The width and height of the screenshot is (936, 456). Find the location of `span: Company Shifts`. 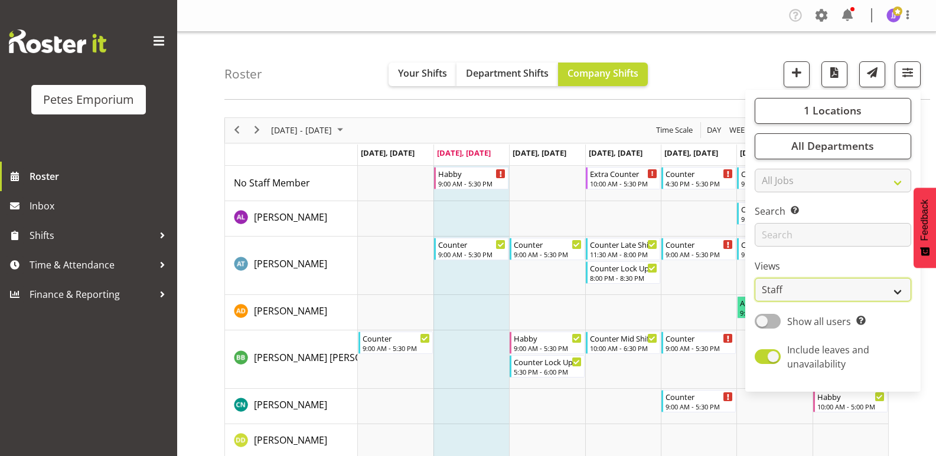

span: Company Shifts is located at coordinates (603, 73).